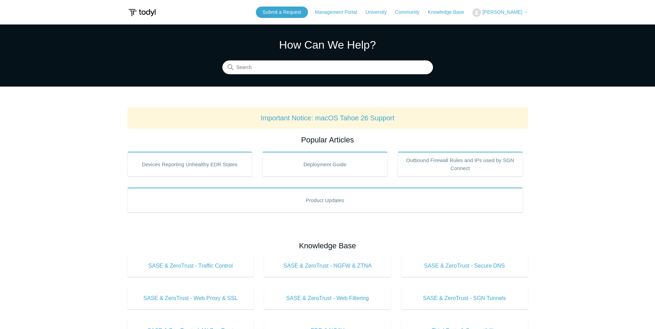 The image size is (655, 329). What do you see at coordinates (190, 164) in the screenshot?
I see `a: Devices Reporting Unhealthy EDR States` at bounding box center [190, 164].